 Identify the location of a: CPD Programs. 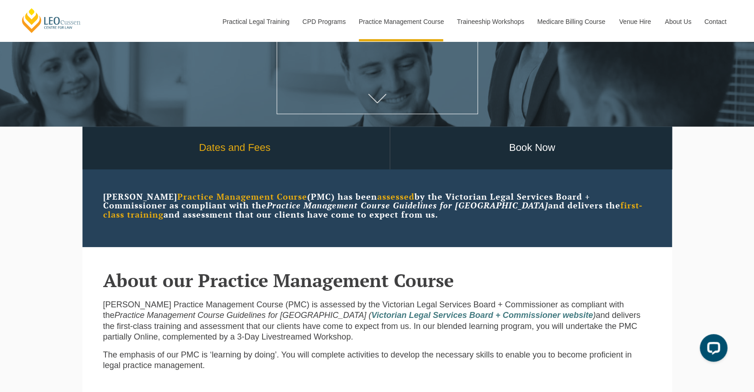
(323, 22).